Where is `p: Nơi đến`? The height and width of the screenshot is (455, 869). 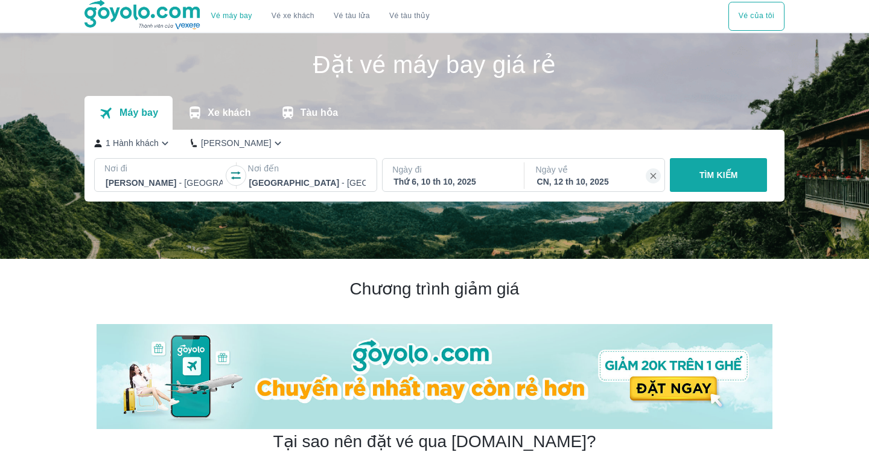
p: Nơi đến is located at coordinates (307, 168).